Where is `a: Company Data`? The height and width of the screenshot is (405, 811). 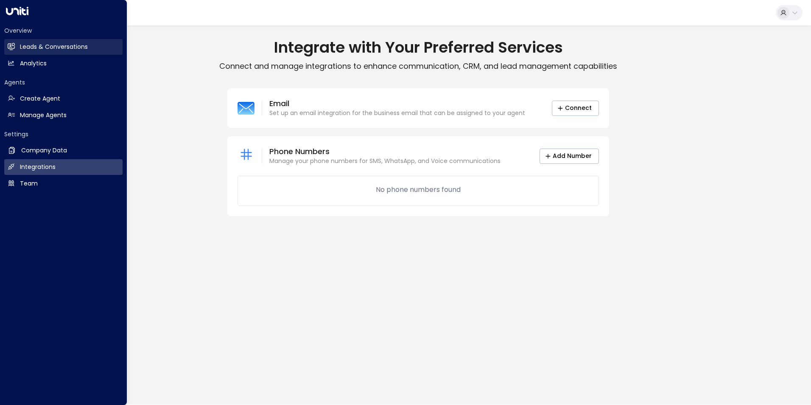
a: Company Data is located at coordinates (63, 150).